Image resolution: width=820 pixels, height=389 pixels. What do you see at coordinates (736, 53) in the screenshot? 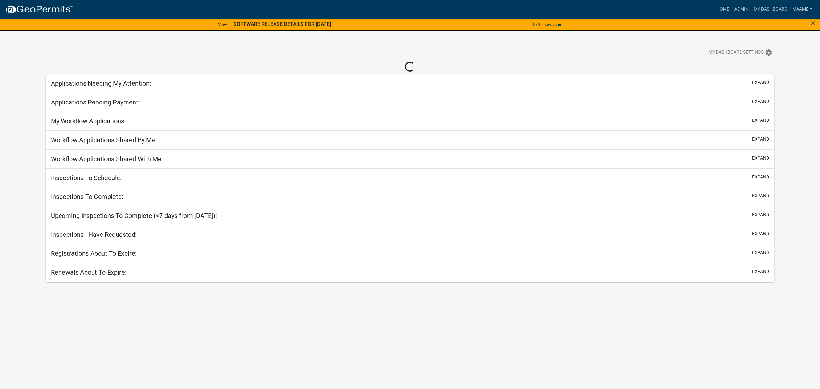
I see `span: My Dashboard Settings` at bounding box center [736, 53].